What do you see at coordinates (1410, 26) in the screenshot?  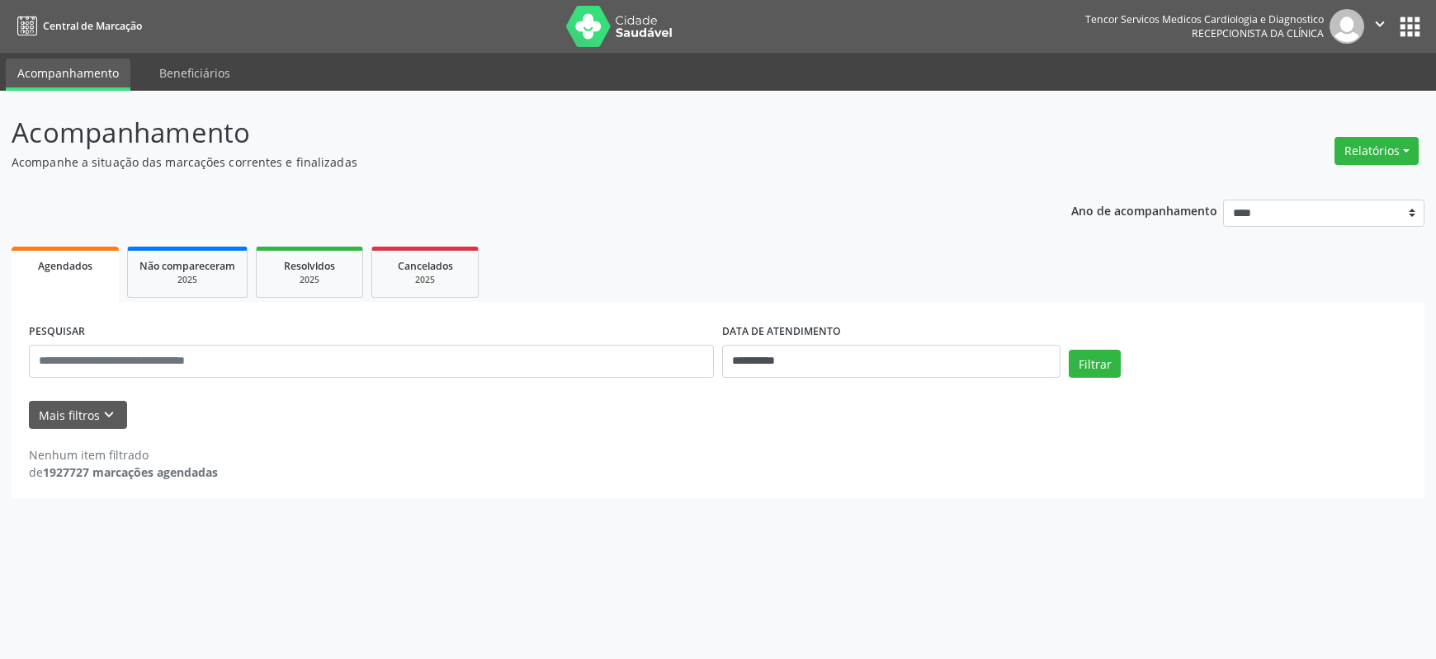 I see `button: apps` at bounding box center [1410, 26].